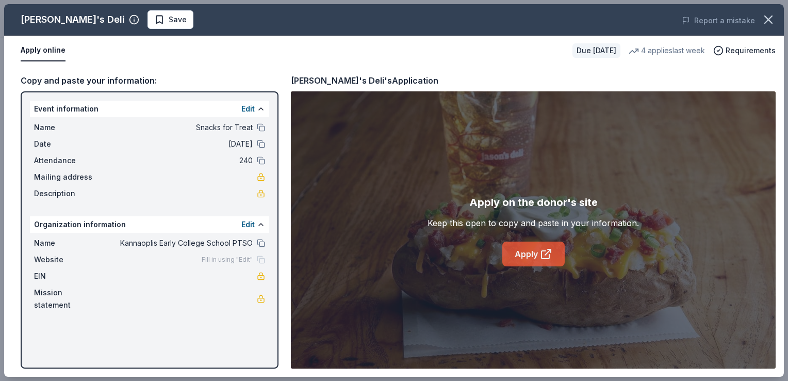  What do you see at coordinates (667, 51) in the screenshot?
I see `div: 4 applies last week` at bounding box center [667, 51].